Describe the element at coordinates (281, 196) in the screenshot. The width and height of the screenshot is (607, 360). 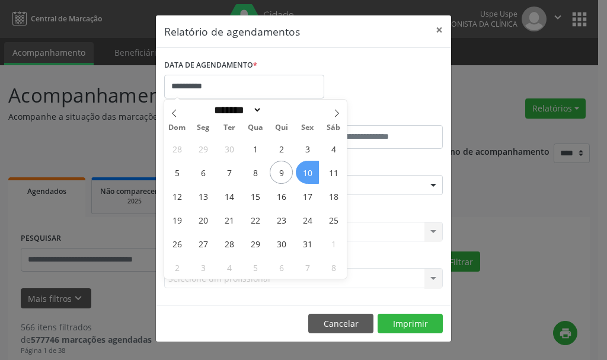
I see `span: Outubro 16, 2025` at that location.